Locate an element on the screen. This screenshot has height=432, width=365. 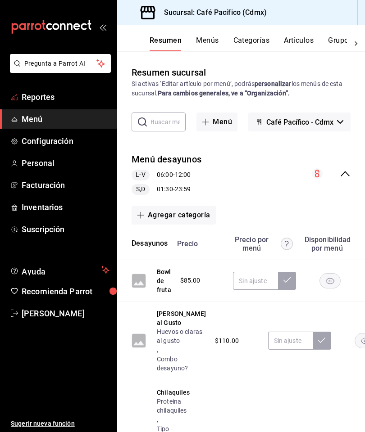
button: Huevos o claras al gusto is located at coordinates (181, 336).